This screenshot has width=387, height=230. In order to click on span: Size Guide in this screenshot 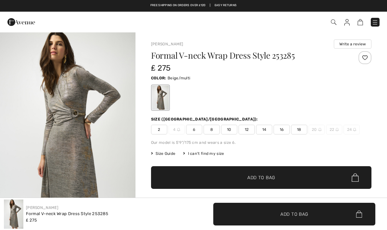, I will do `click(163, 154)`.